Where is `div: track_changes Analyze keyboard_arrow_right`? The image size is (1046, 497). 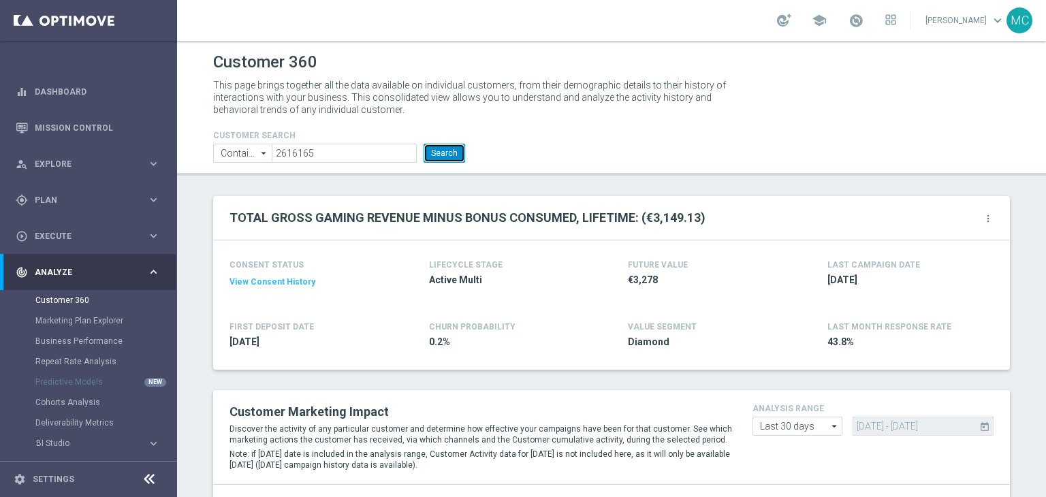
div: track_changes Analyze keyboard_arrow_right is located at coordinates (88, 272).